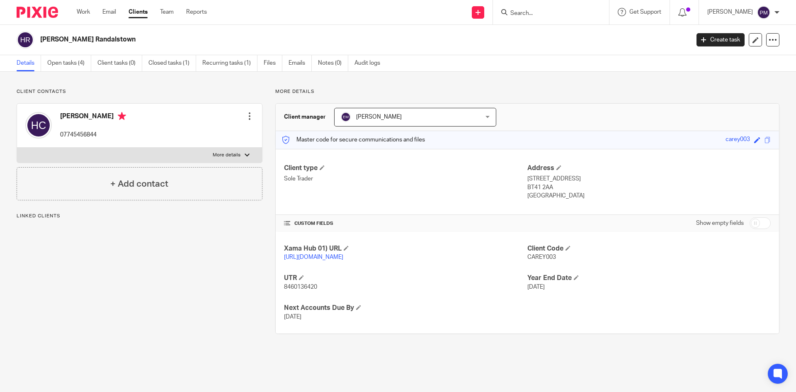 The image size is (796, 392). Describe the element at coordinates (273, 63) in the screenshot. I see `a: Files` at that location.